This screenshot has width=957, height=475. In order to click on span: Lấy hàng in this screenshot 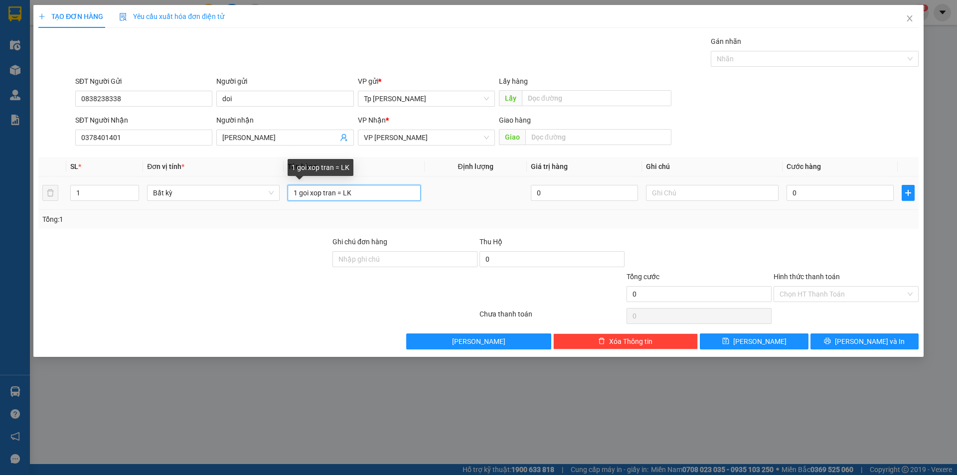, I will do `click(513, 81)`.